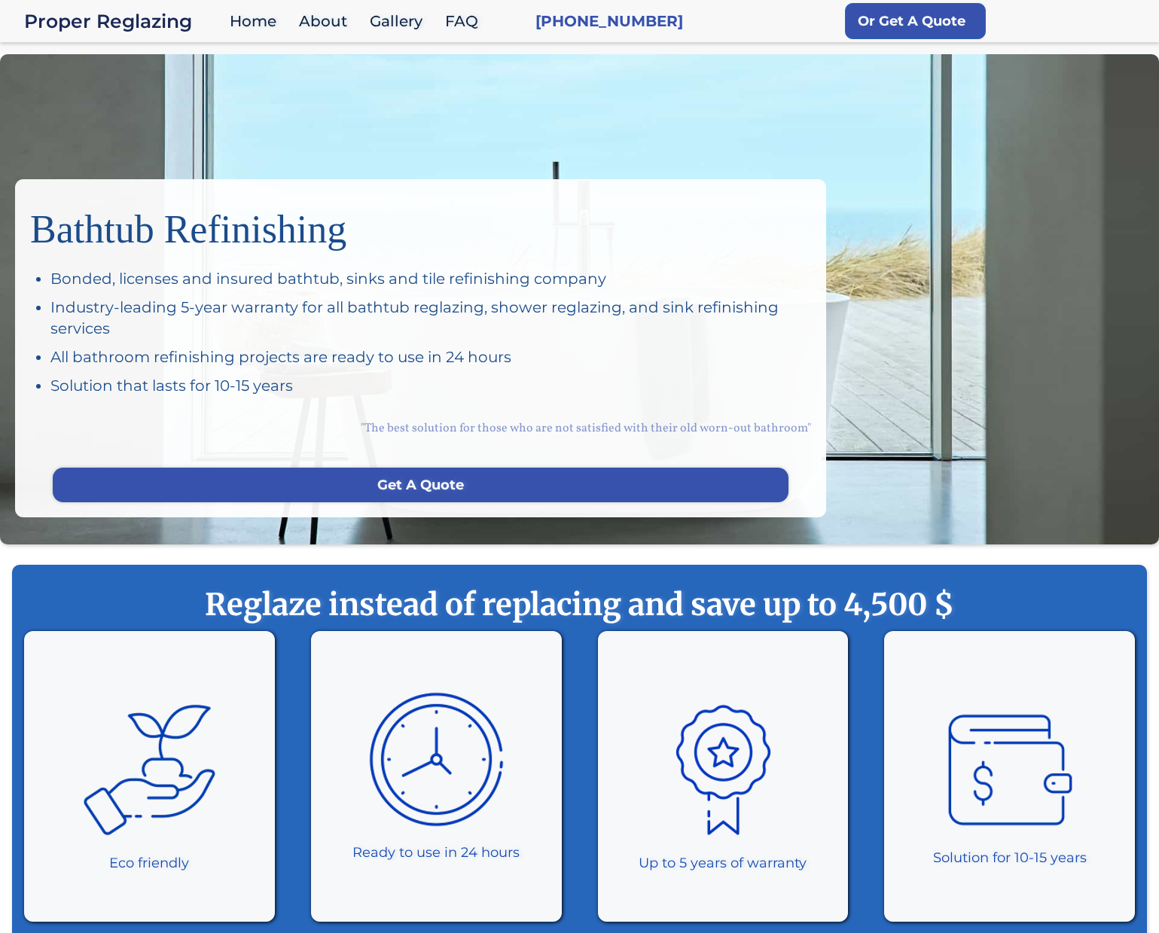  What do you see at coordinates (431, 357) in the screenshot?
I see `div: All bathroom refinishing projects are ready to use in 24 hours` at bounding box center [431, 357].